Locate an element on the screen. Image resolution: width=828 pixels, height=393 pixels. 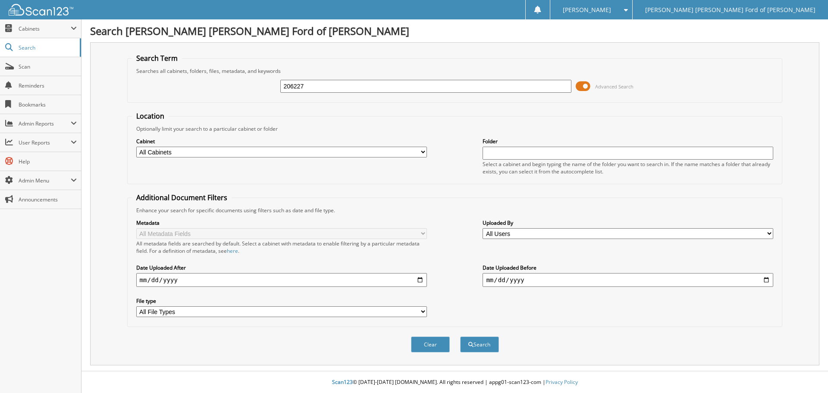
span: Admin Menu is located at coordinates (44, 180).